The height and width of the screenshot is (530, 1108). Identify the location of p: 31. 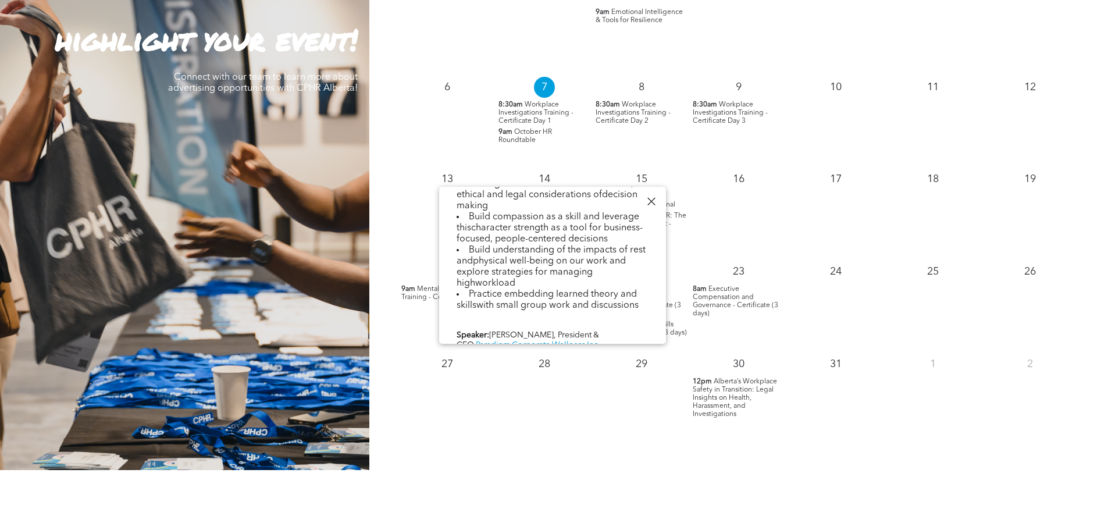
(836, 364).